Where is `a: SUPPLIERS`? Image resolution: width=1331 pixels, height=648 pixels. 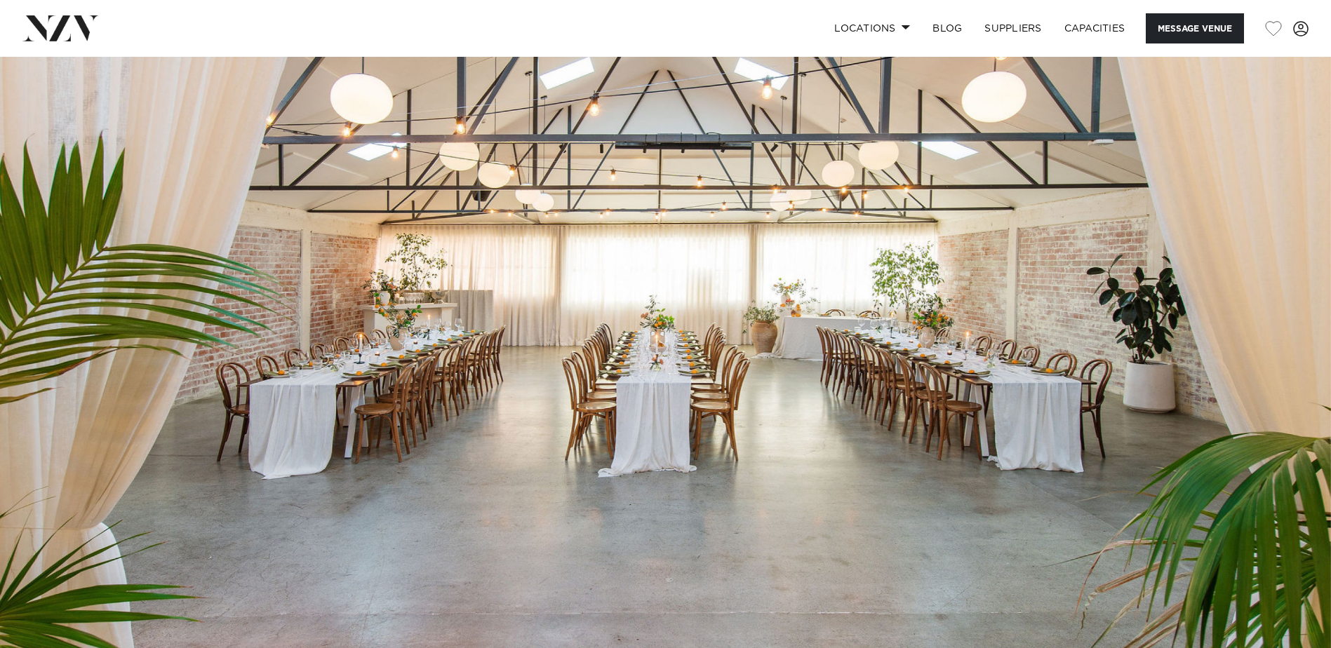
a: SUPPLIERS is located at coordinates (1013, 28).